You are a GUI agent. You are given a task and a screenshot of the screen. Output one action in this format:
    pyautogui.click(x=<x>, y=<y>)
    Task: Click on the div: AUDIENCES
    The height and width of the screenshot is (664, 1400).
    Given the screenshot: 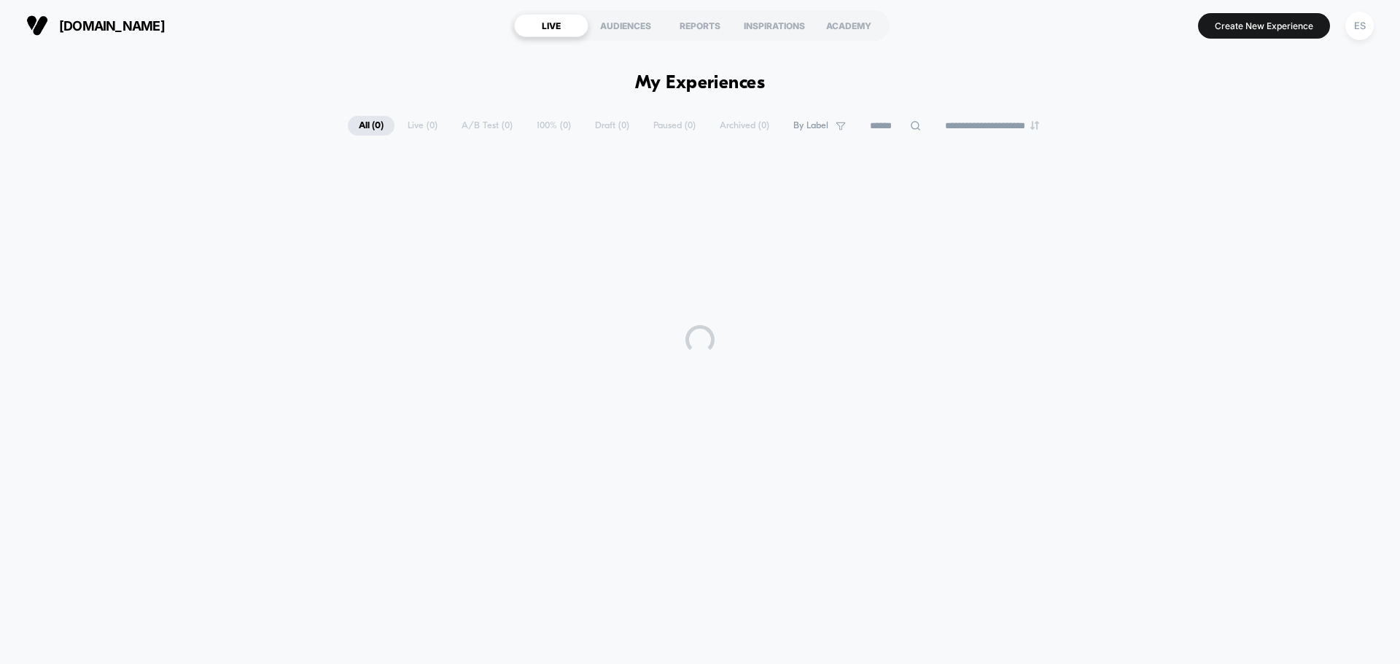 What is the action you would take?
    pyautogui.click(x=626, y=26)
    